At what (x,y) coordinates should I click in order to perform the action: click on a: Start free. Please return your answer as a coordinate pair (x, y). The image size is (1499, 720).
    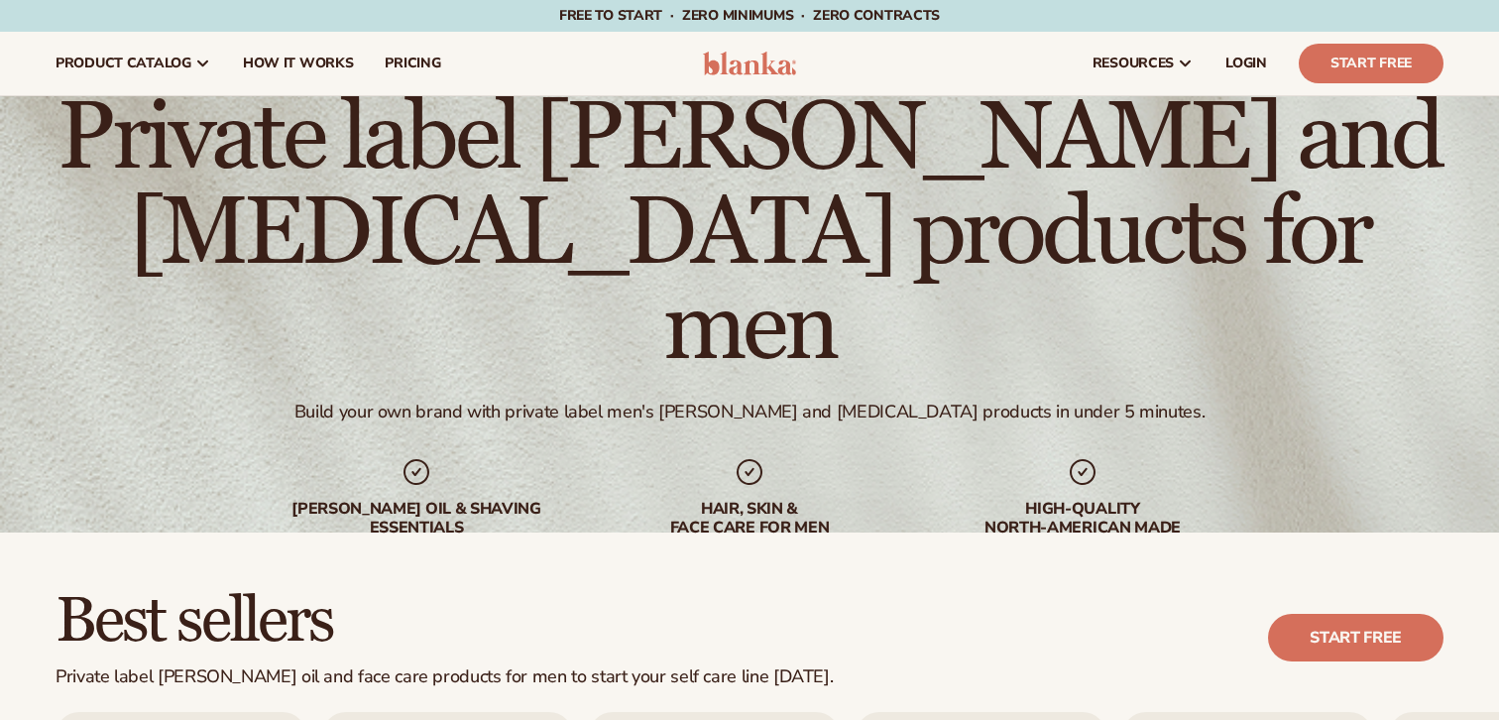
    Looking at the image, I should click on (1355, 637).